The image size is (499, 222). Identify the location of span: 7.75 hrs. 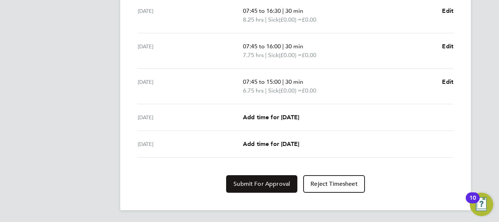
(253, 55).